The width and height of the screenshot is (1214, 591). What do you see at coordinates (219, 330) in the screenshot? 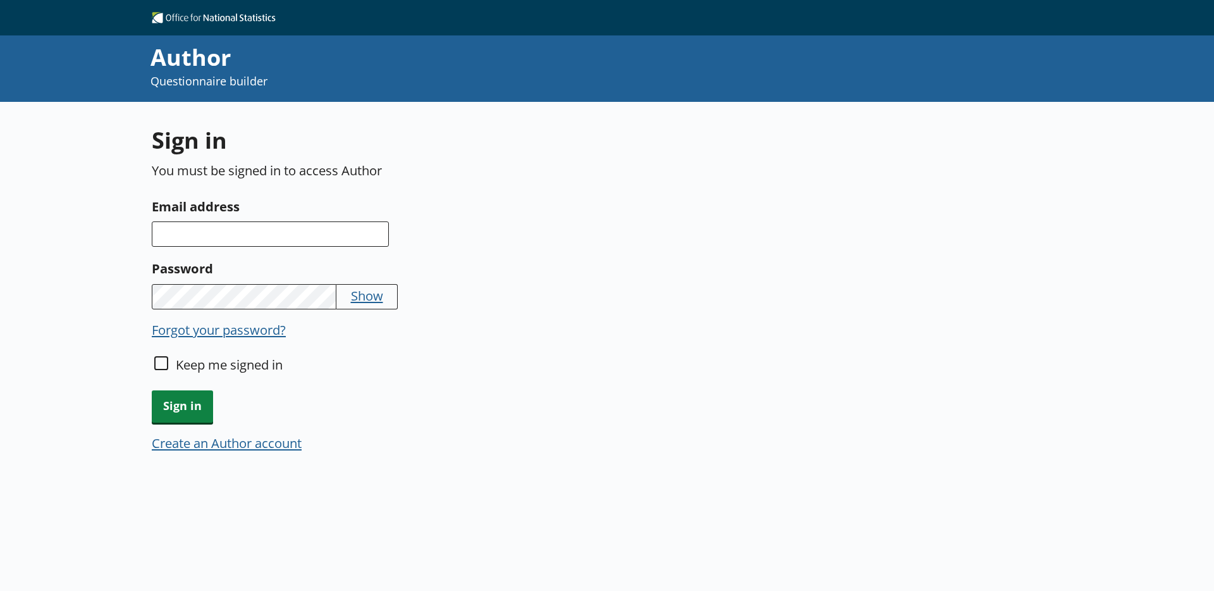
I see `button: Forgot your password?` at bounding box center [219, 330].